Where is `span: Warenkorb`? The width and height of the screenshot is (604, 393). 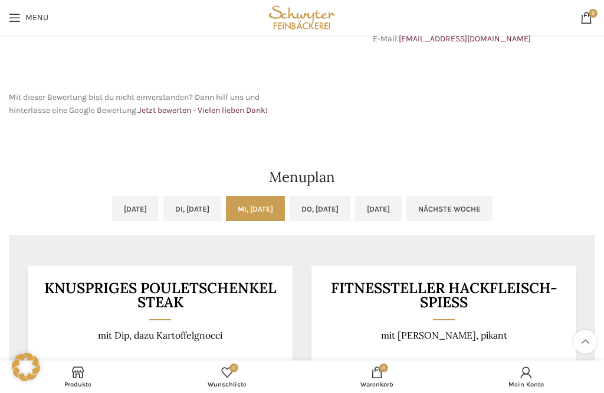 span: Warenkorb is located at coordinates (377, 384).